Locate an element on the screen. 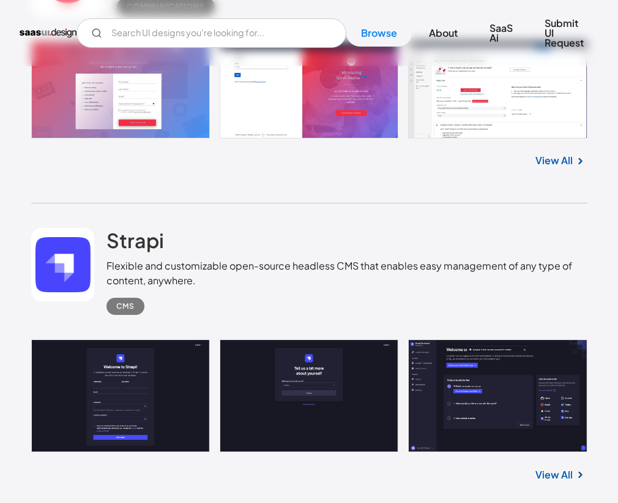 Image resolution: width=618 pixels, height=503 pixels. a: About is located at coordinates (443, 33).